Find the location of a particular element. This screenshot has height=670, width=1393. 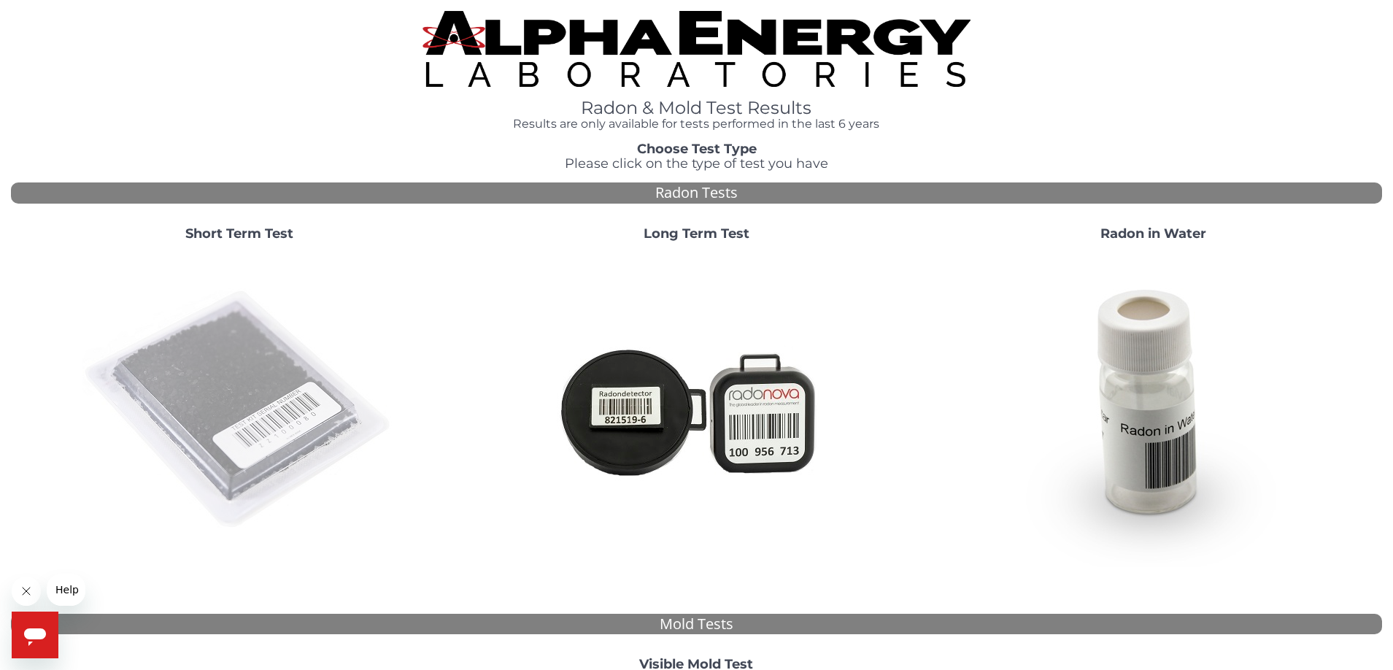

div: Radon Tests is located at coordinates (696, 193).